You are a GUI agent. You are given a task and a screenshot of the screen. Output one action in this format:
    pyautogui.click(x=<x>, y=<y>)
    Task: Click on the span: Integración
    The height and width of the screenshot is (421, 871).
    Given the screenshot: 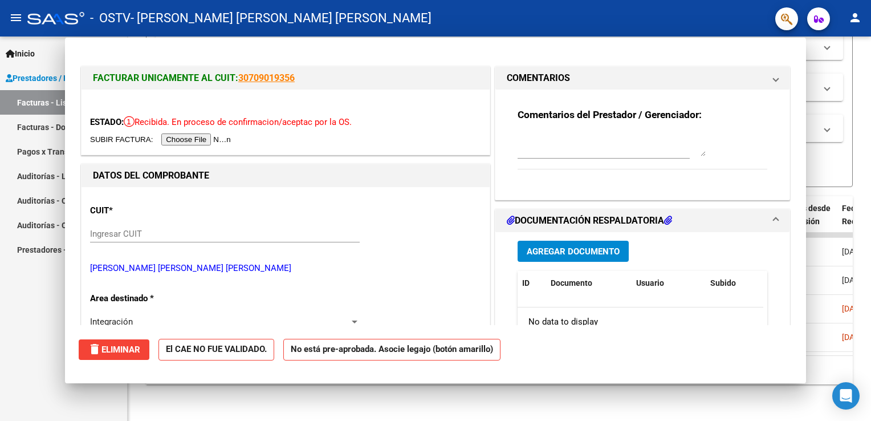 What is the action you would take?
    pyautogui.click(x=111, y=321)
    